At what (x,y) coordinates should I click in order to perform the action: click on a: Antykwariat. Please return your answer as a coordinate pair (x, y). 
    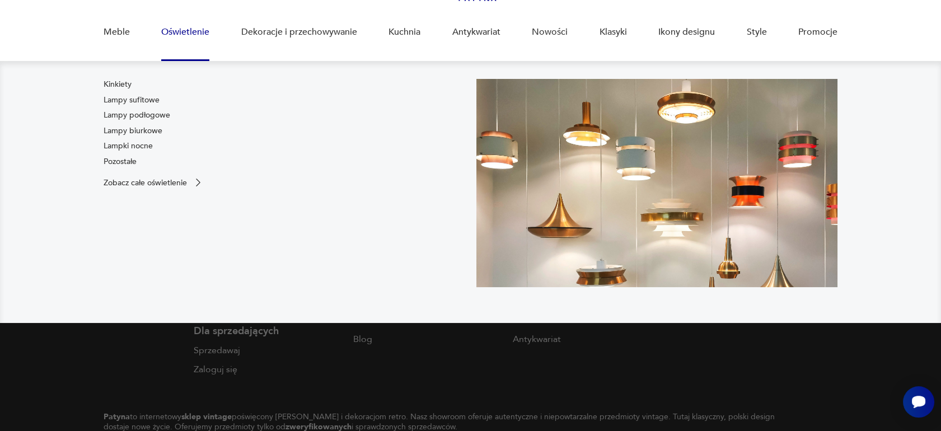
    Looking at the image, I should click on (477, 32).